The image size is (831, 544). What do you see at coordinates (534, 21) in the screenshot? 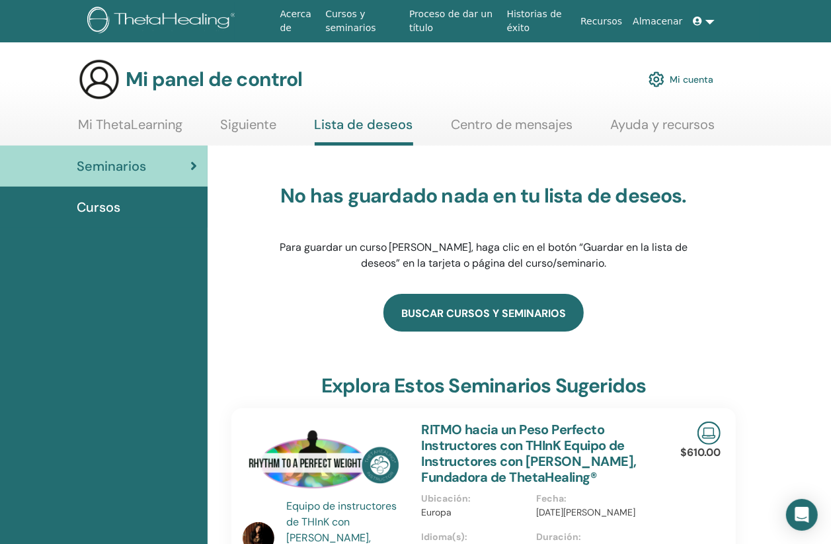
I see `font: Historias de éxito` at bounding box center [534, 21].